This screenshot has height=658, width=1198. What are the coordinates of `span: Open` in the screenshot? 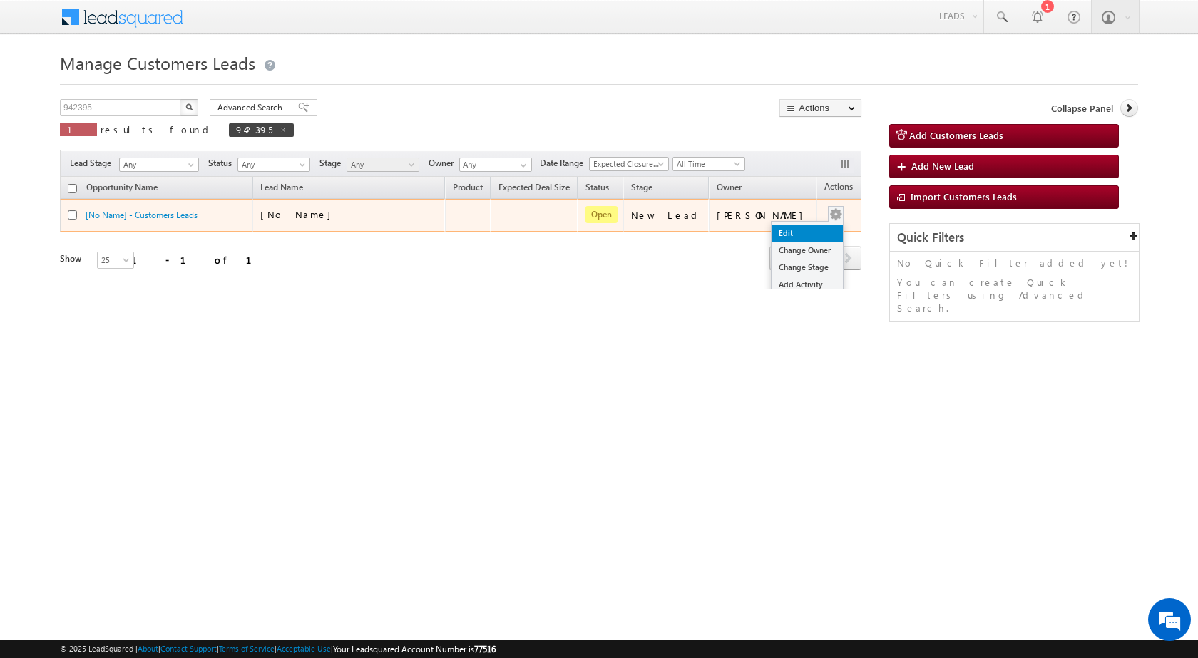 It's located at (601, 215).